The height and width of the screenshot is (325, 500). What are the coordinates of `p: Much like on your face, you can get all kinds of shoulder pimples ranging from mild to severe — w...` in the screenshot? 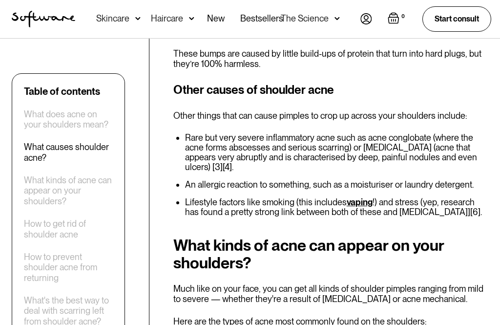 It's located at (331, 294).